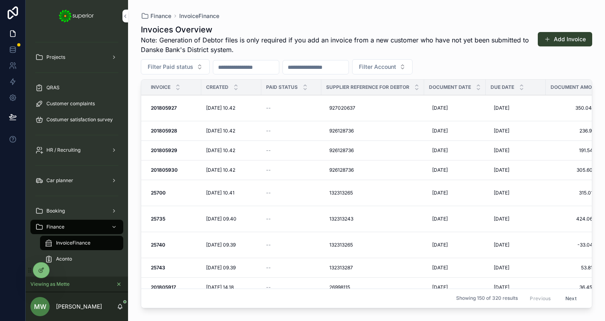  What do you see at coordinates (337, 30) in the screenshot?
I see `h1: Invoices Overview` at bounding box center [337, 30].